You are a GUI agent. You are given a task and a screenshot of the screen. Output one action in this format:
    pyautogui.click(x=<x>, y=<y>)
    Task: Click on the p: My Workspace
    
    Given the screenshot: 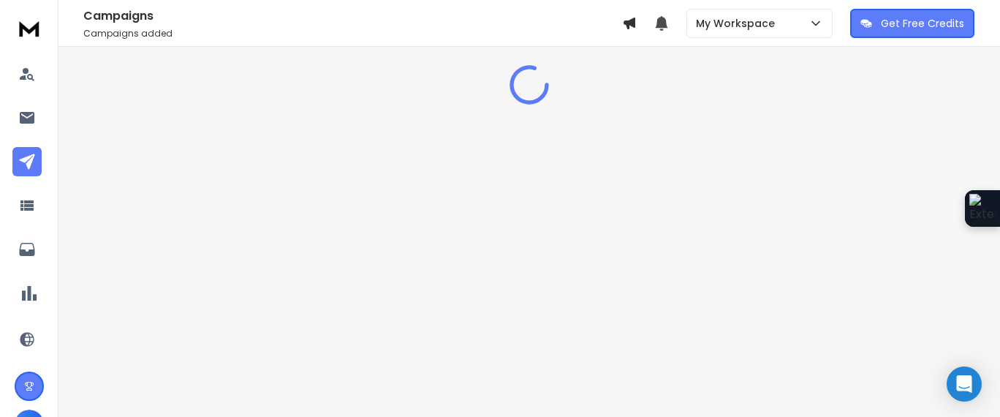 What is the action you would take?
    pyautogui.click(x=738, y=23)
    